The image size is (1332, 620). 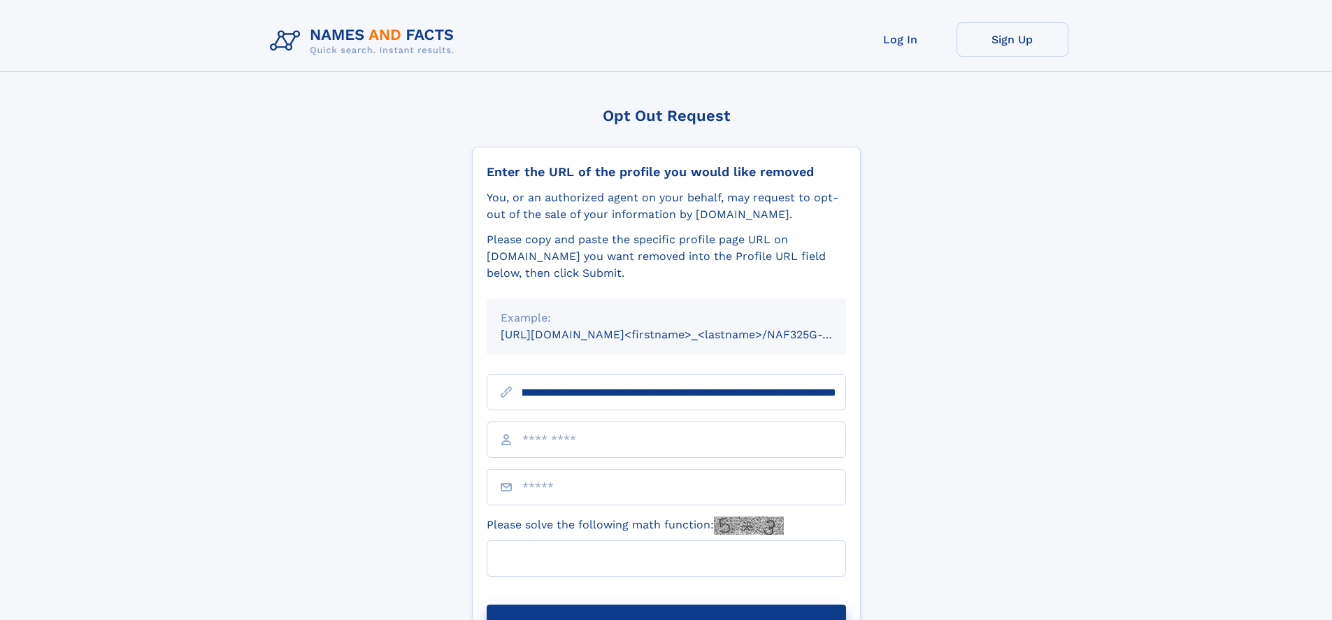 I want to click on label: Please solve the following math function:, so click(x=635, y=526).